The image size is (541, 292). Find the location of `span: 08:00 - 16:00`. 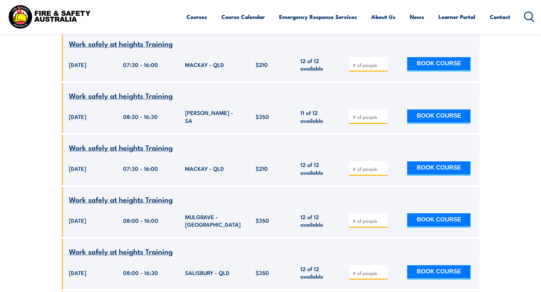

span: 08:00 - 16:00 is located at coordinates (141, 220).